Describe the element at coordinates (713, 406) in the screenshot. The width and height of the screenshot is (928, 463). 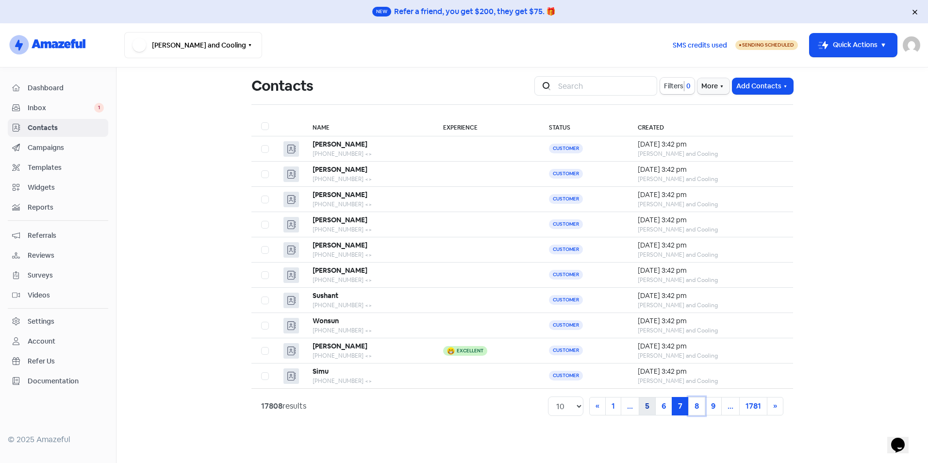
I see `a: 9` at that location.